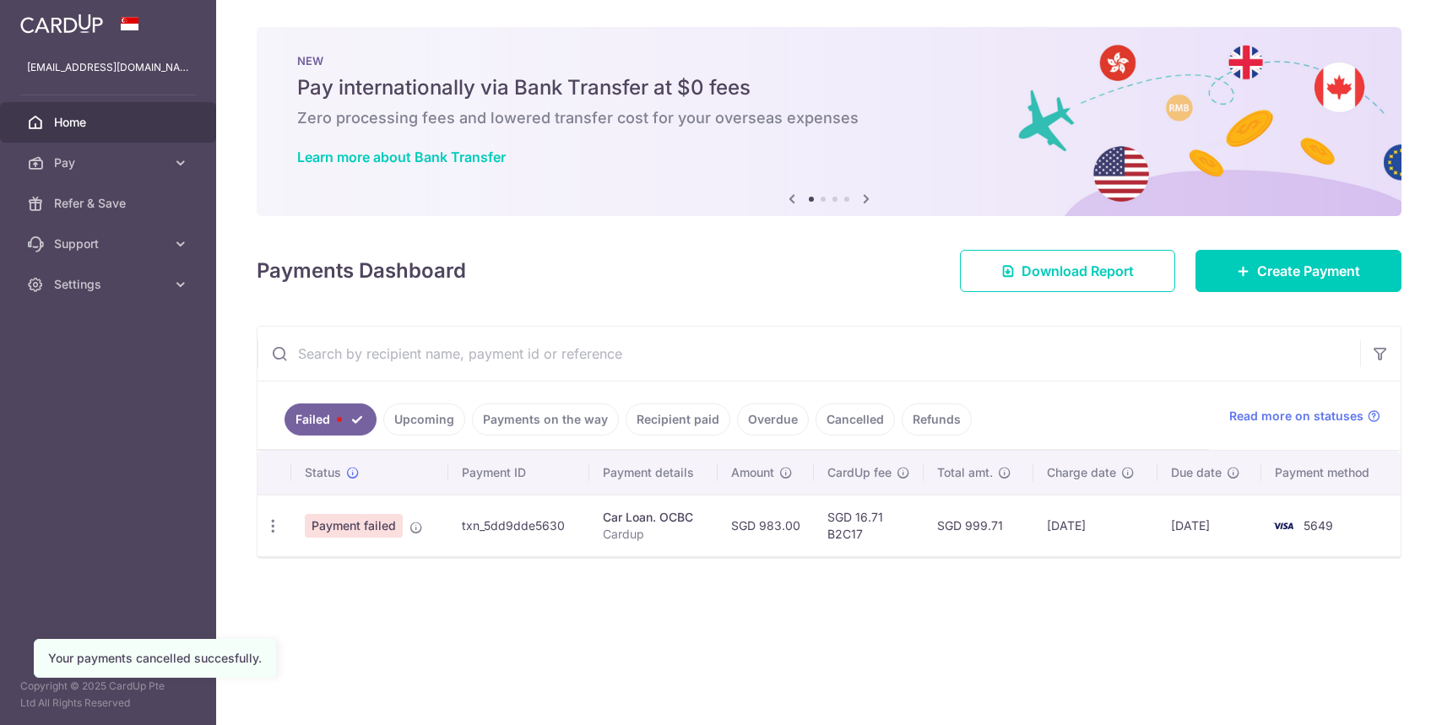  Describe the element at coordinates (110, 284) in the screenshot. I see `span: Settings` at that location.